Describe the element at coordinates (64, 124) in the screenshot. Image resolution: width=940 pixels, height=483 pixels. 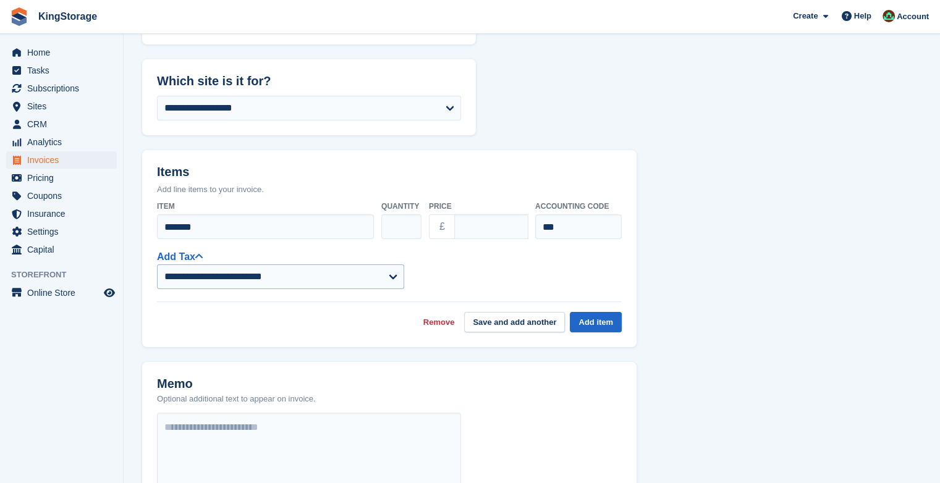
I see `span: CRM` at that location.